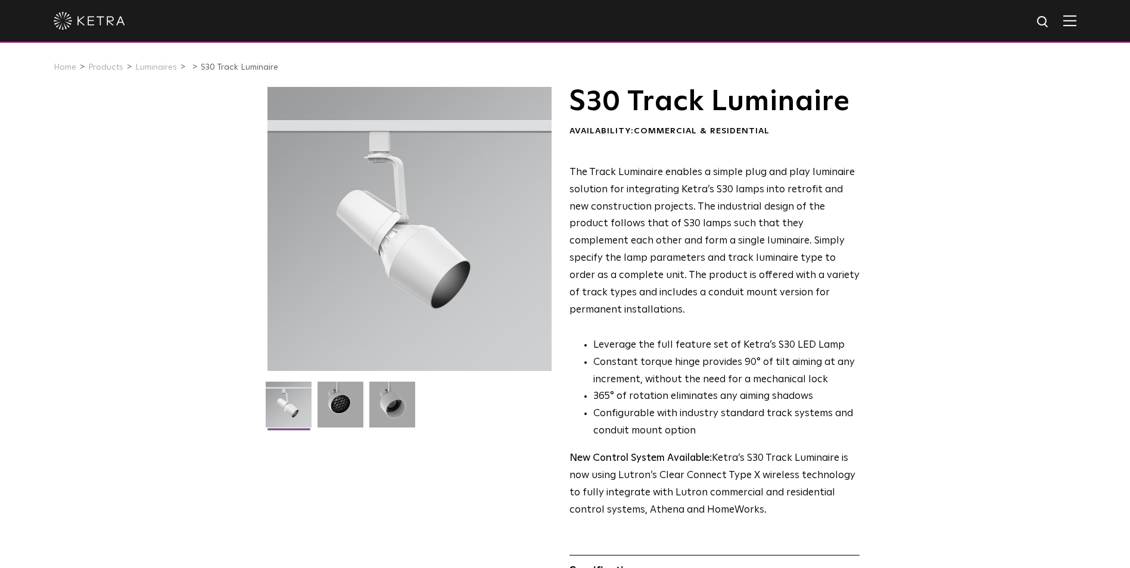  I want to click on p: Ketra’s S30 Track Luminaire is now using Lutron’s Clear Connect Type X wireless technology to ful..., so click(714, 485).